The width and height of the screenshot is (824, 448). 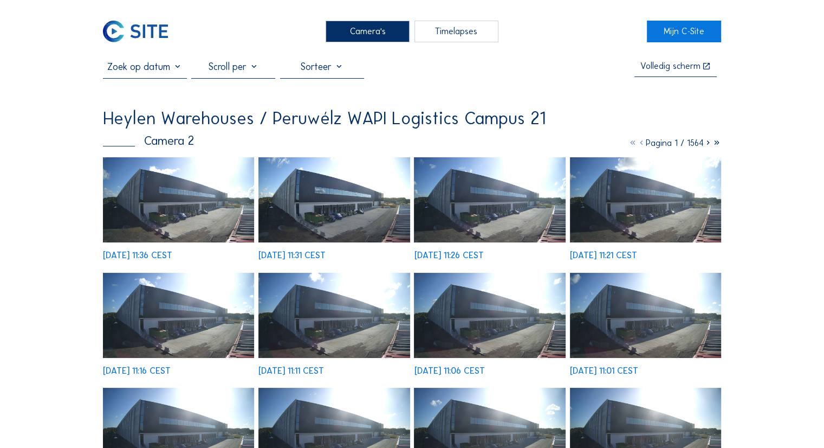 What do you see at coordinates (368, 31) in the screenshot?
I see `div: Camera's` at bounding box center [368, 31].